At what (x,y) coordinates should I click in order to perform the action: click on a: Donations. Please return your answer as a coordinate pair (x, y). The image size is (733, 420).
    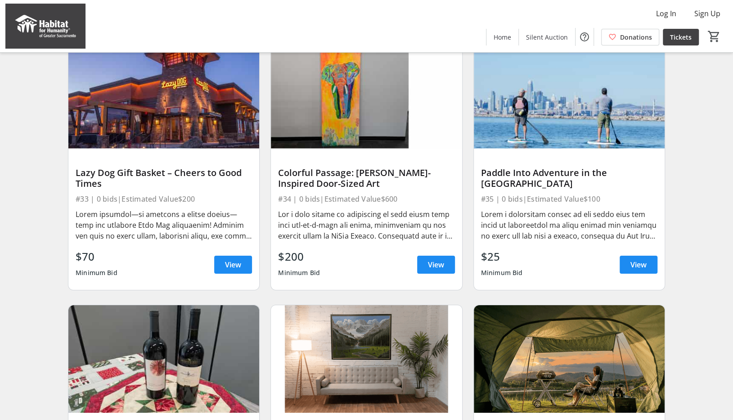
    Looking at the image, I should click on (630, 37).